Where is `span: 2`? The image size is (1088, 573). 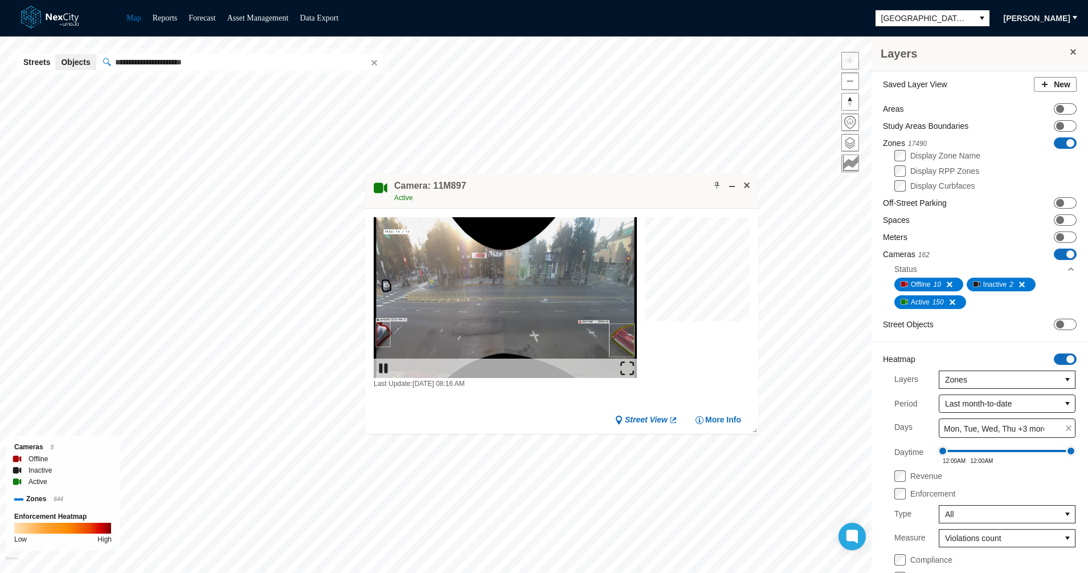 span: 2 is located at coordinates (1011, 284).